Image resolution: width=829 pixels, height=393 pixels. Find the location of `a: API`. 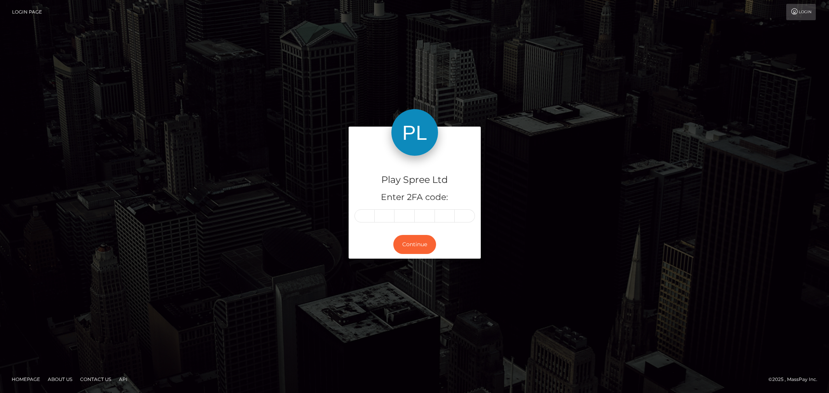

a: API is located at coordinates (123, 379).